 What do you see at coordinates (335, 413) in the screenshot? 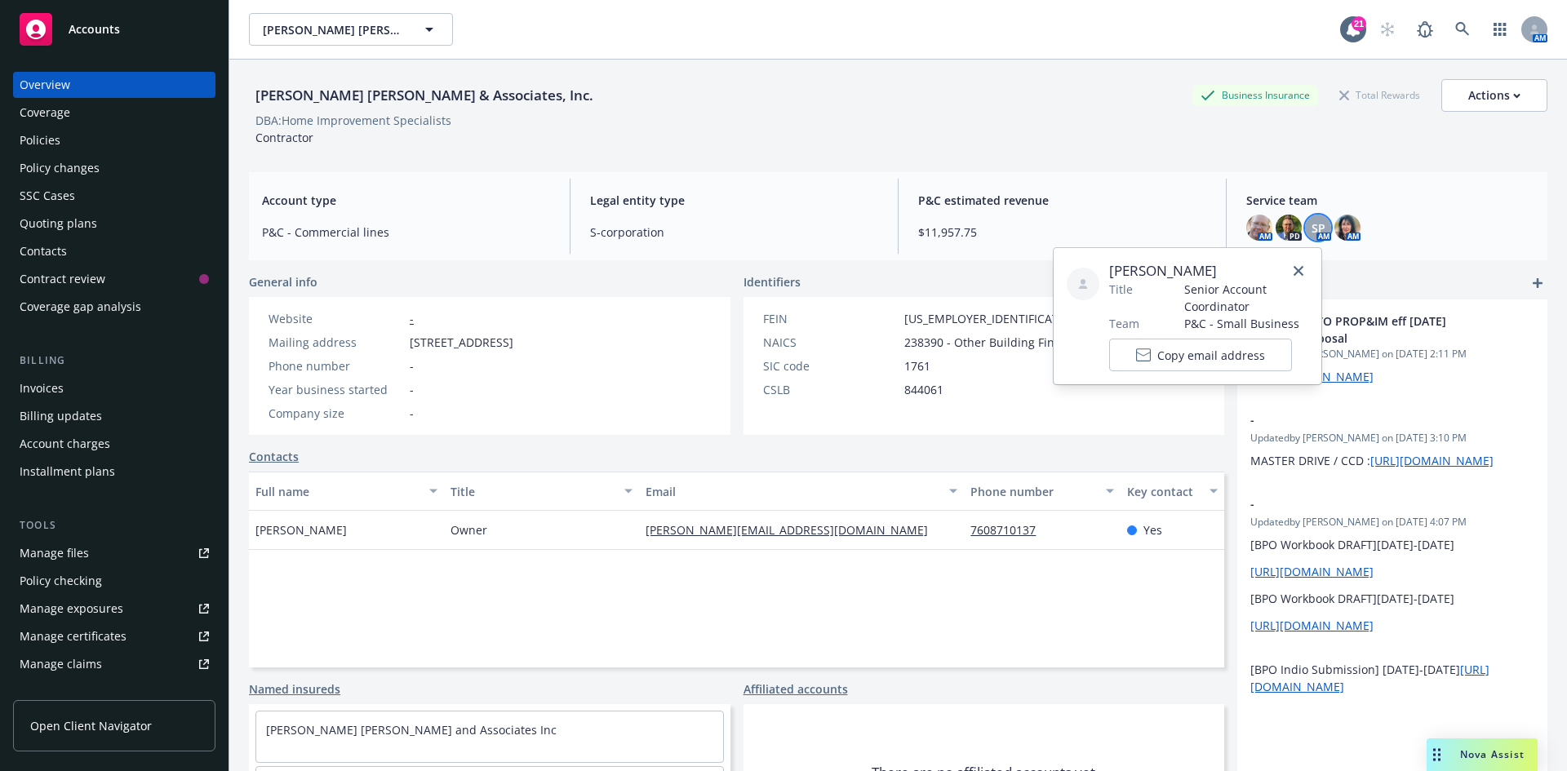
I see `div: Company size` at bounding box center [335, 413].